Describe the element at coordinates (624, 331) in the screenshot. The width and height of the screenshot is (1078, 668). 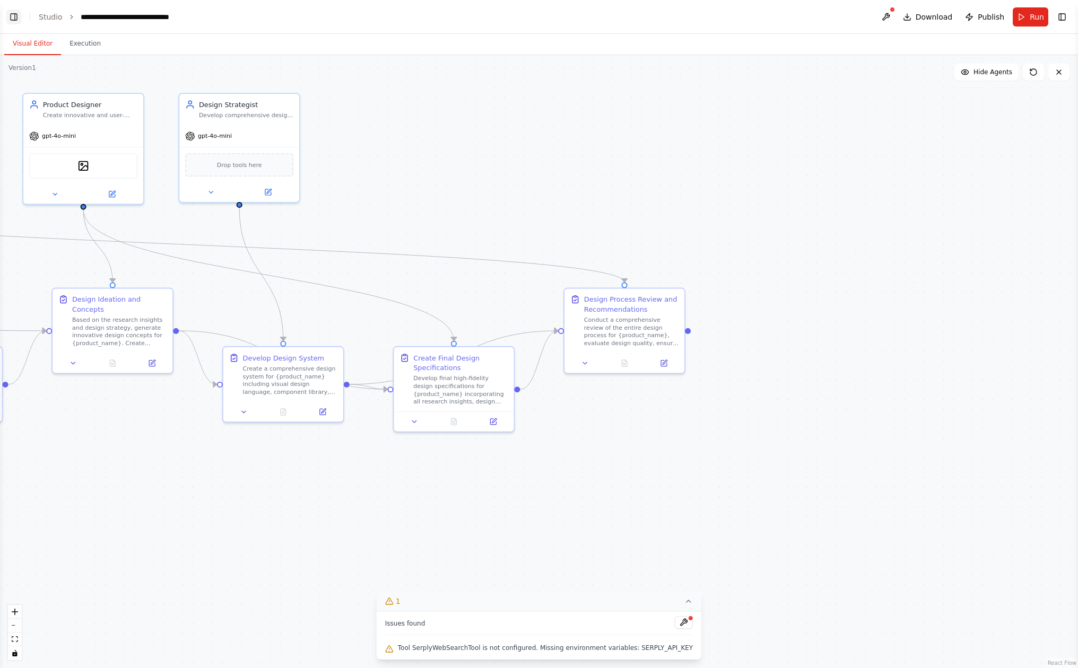
I see `div: Design Process Review and RecommendationsConduct a comprehensive review of the entire design proc...` at that location.